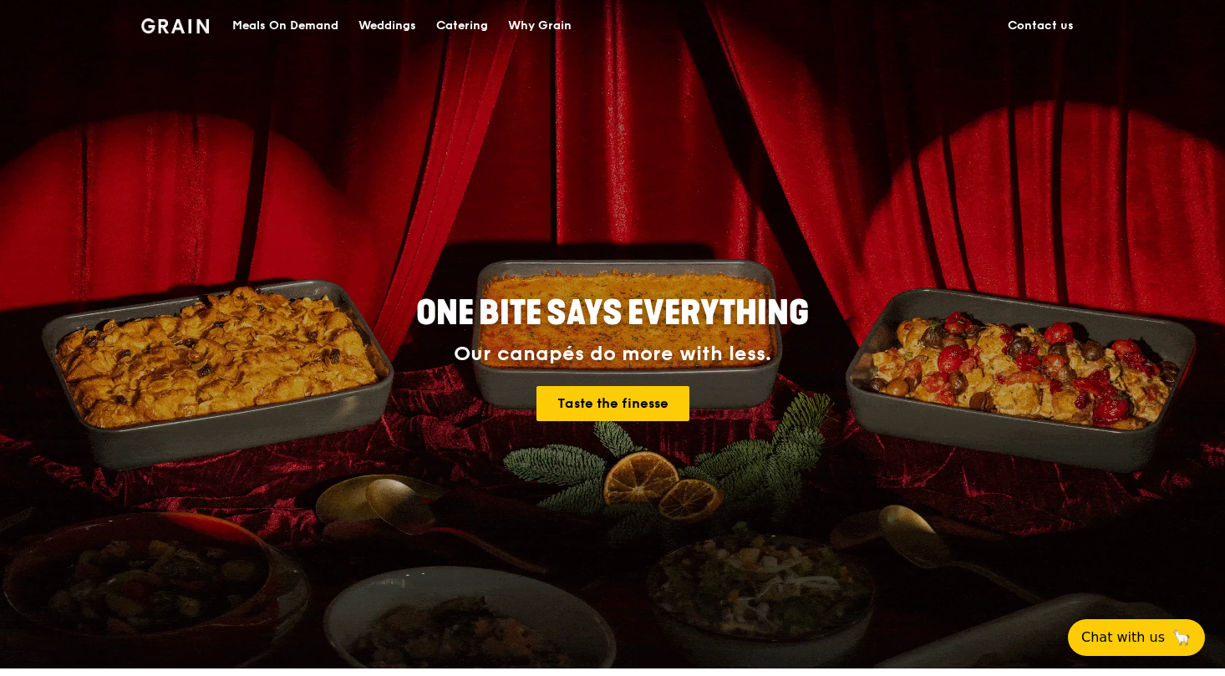 The width and height of the screenshot is (1225, 676). Describe the element at coordinates (612, 404) in the screenshot. I see `a: Taste the finesse` at that location.